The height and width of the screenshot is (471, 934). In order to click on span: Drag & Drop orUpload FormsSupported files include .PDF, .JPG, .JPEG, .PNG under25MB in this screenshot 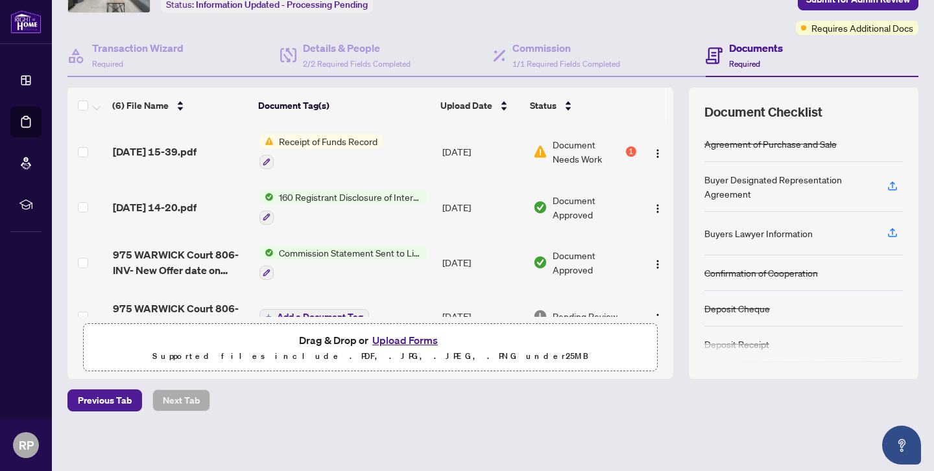, I will do `click(370, 348)`.